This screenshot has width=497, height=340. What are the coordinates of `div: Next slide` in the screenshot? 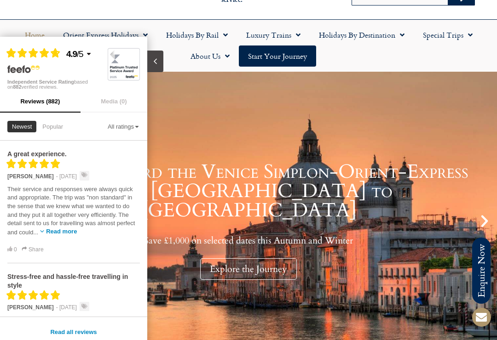 It's located at (484, 221).